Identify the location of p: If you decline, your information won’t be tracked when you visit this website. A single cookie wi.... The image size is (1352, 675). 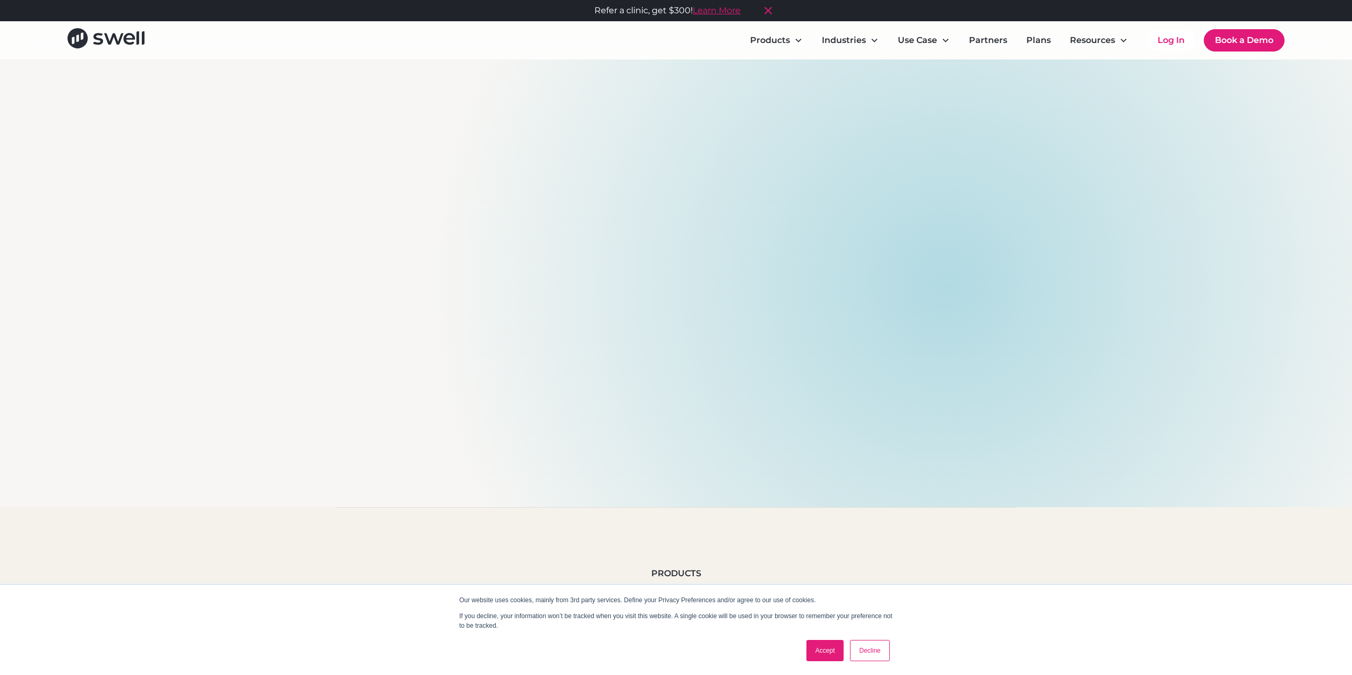
(676, 621).